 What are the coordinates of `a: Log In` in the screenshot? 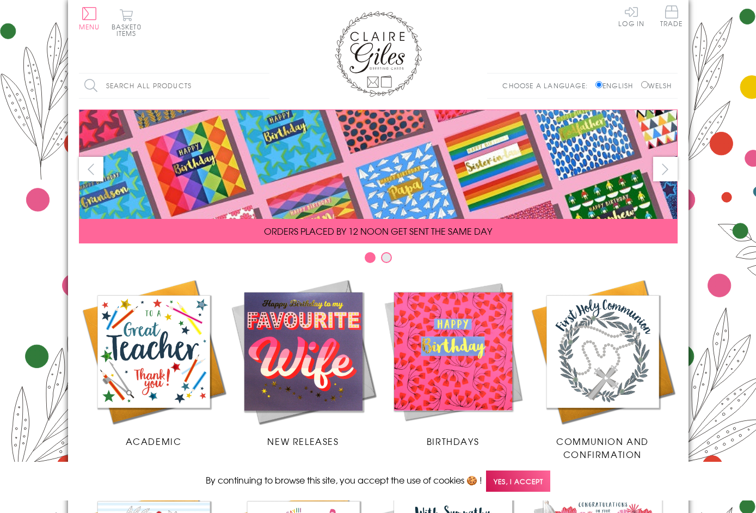 It's located at (632, 16).